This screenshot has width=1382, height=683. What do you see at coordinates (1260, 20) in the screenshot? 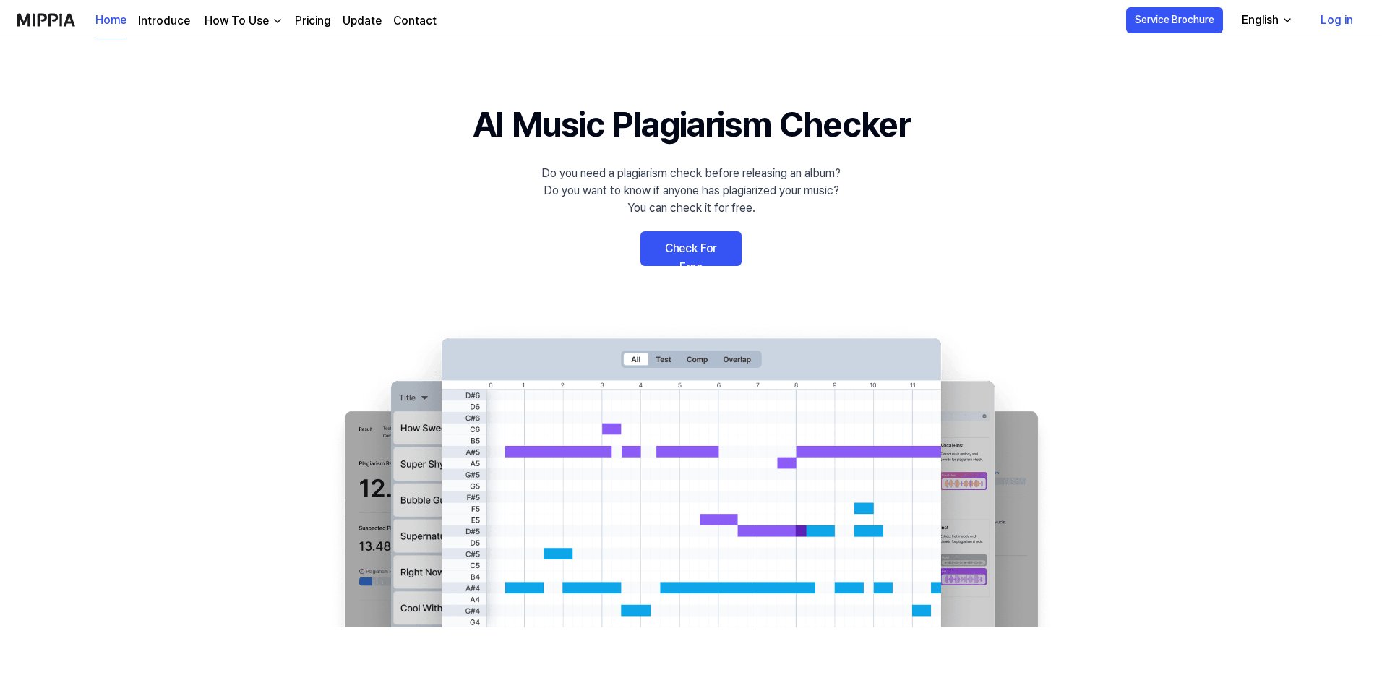
I see `div: English` at bounding box center [1260, 20].